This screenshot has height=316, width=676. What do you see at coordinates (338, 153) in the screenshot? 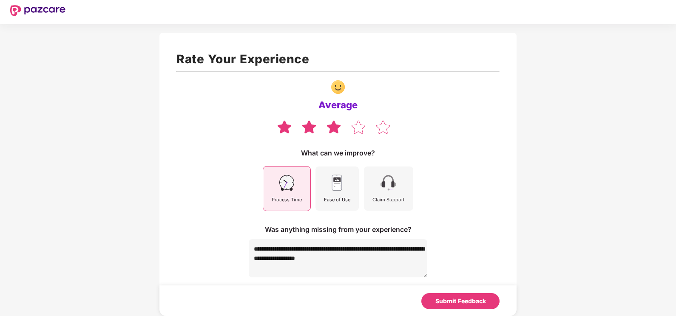
I see `div: What can we improve?` at bounding box center [338, 153].